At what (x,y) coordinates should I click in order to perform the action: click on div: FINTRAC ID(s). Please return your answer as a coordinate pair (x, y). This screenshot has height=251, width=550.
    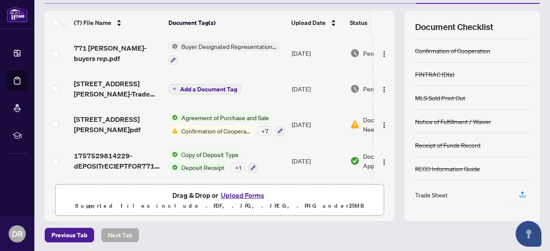
    Looking at the image, I should click on (434, 74).